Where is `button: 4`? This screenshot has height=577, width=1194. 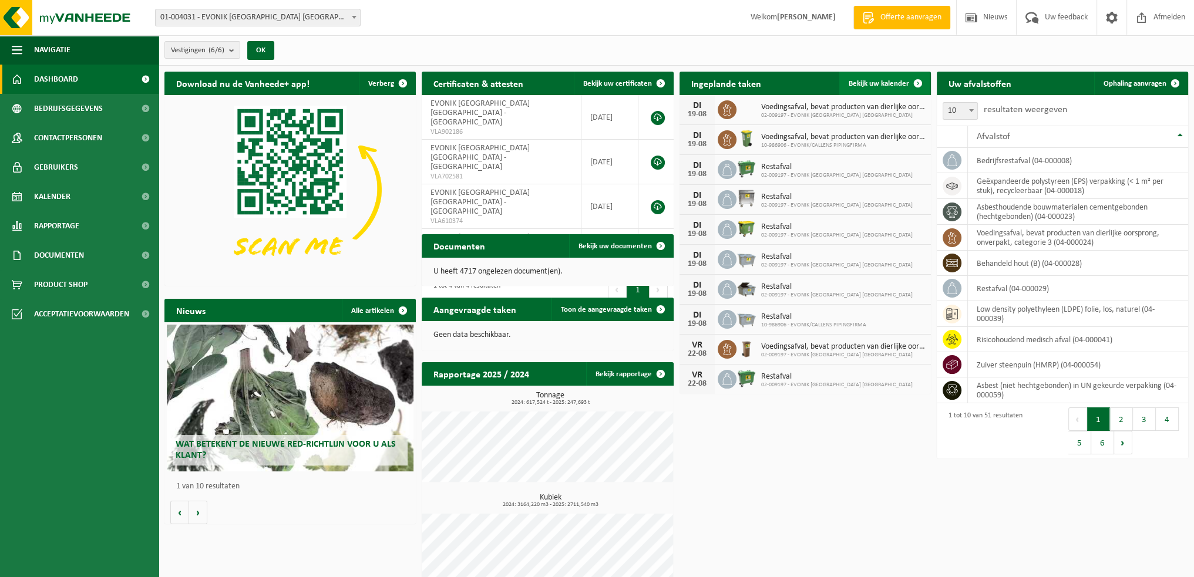
button: 4 is located at coordinates (1167, 419).